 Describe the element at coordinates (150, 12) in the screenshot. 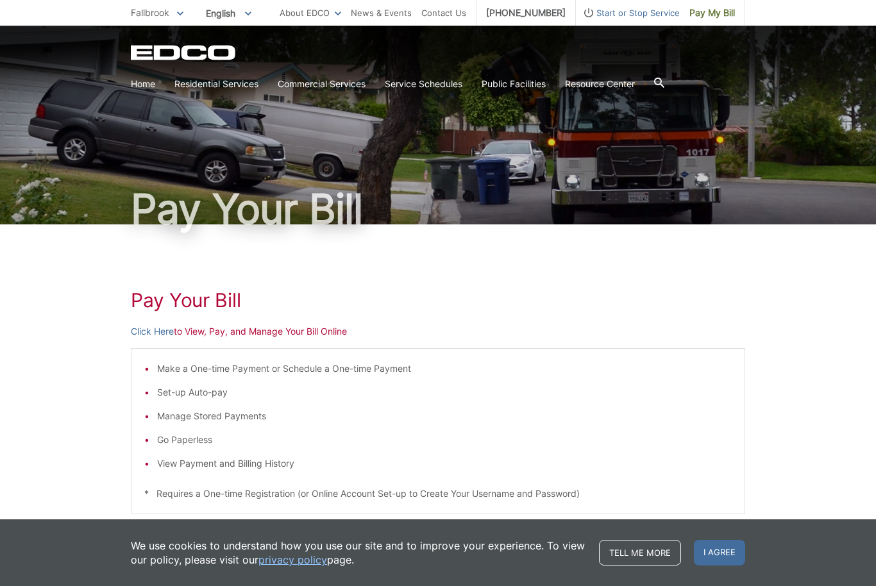

I see `span: Fallbrook` at that location.